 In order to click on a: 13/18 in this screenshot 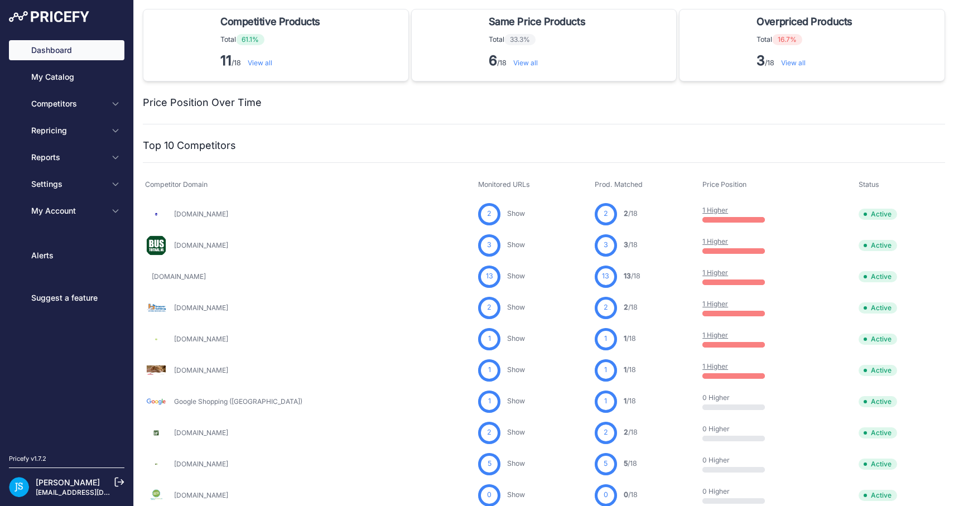, I will do `click(632, 275)`.